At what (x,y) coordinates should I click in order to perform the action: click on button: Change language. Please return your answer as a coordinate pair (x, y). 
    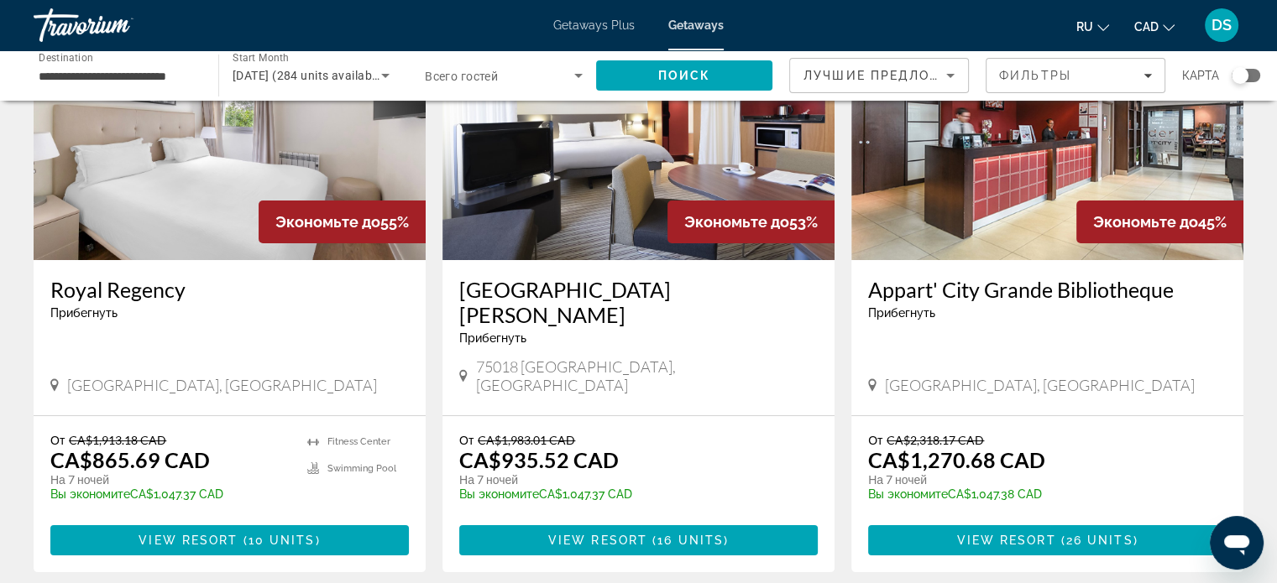
    Looking at the image, I should click on (1092, 26).